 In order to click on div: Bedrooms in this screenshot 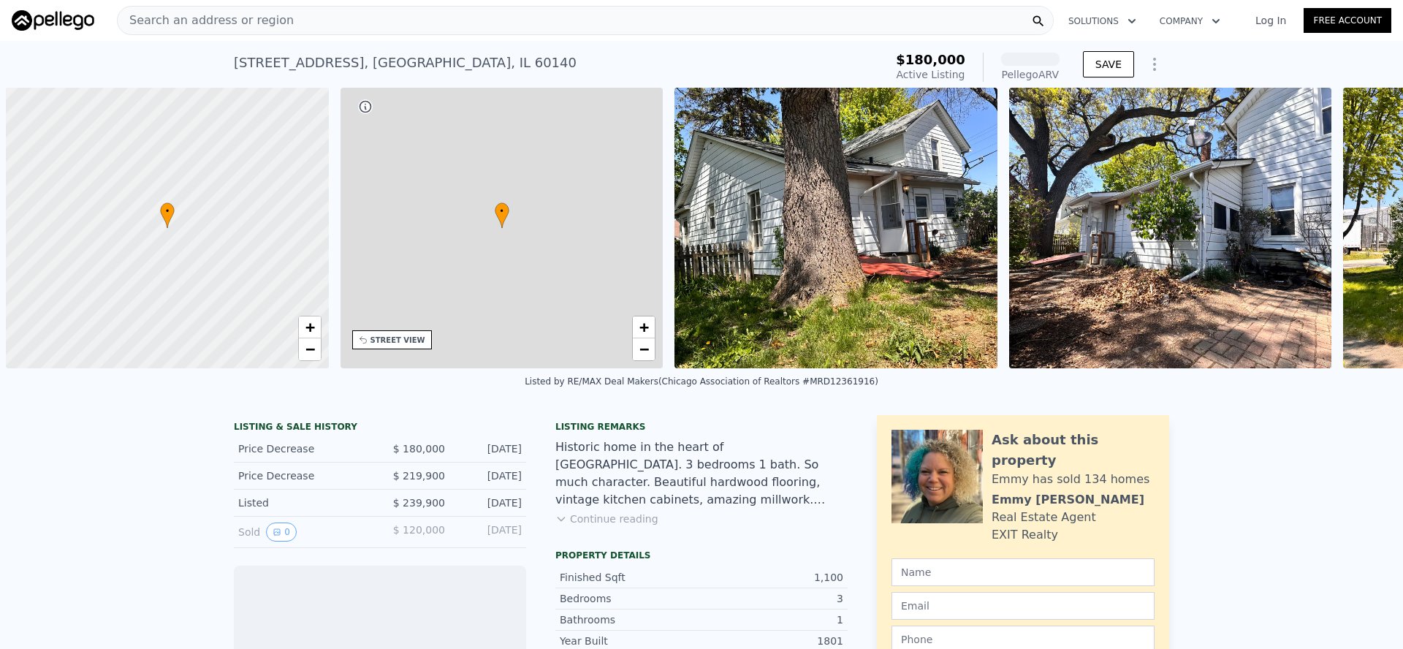, I will do `click(631, 599)`.